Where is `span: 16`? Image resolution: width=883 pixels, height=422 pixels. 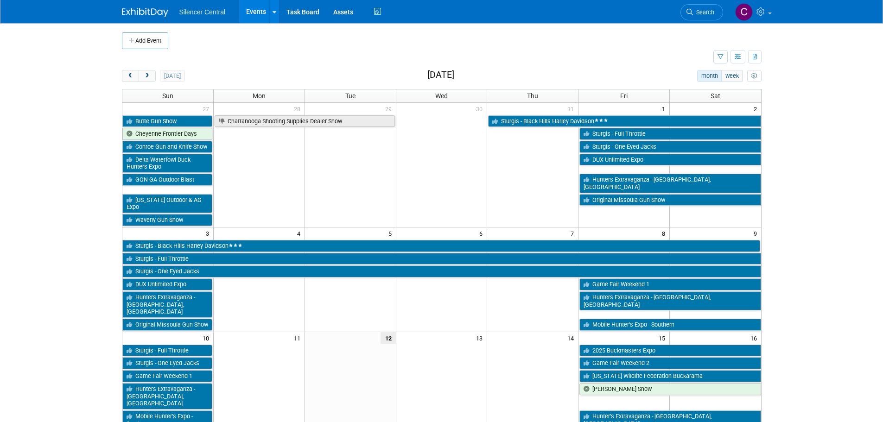 span: 16 is located at coordinates (755, 338).